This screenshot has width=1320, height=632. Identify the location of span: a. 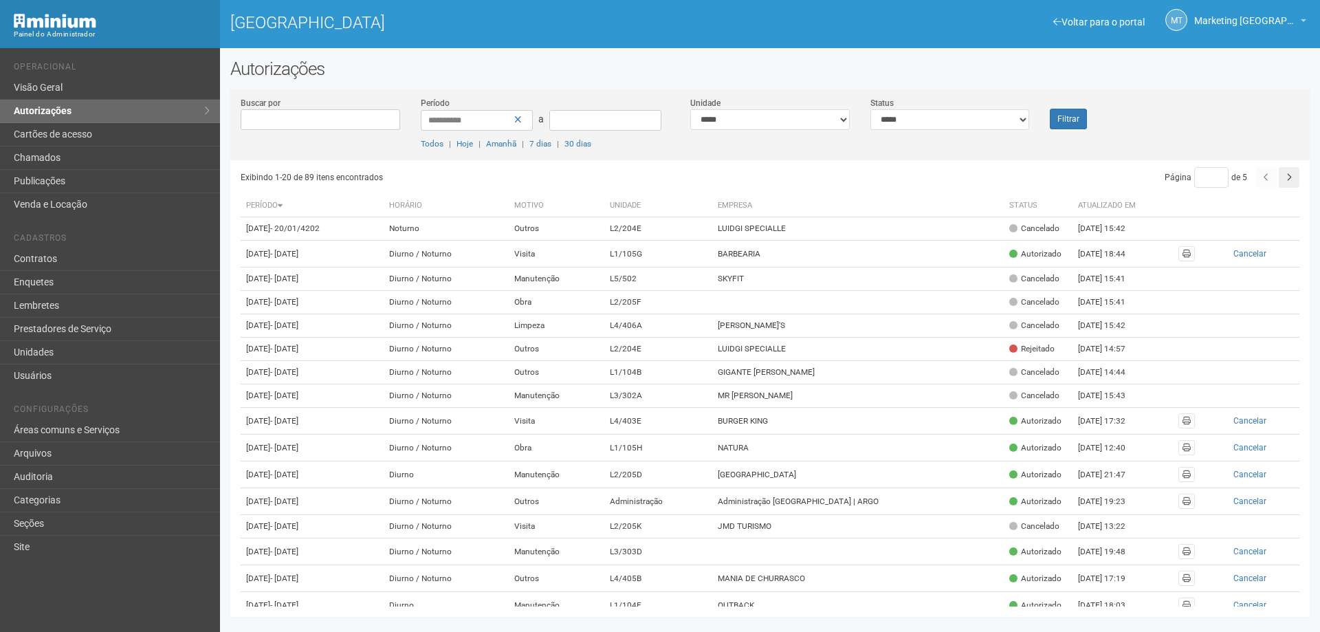
(541, 119).